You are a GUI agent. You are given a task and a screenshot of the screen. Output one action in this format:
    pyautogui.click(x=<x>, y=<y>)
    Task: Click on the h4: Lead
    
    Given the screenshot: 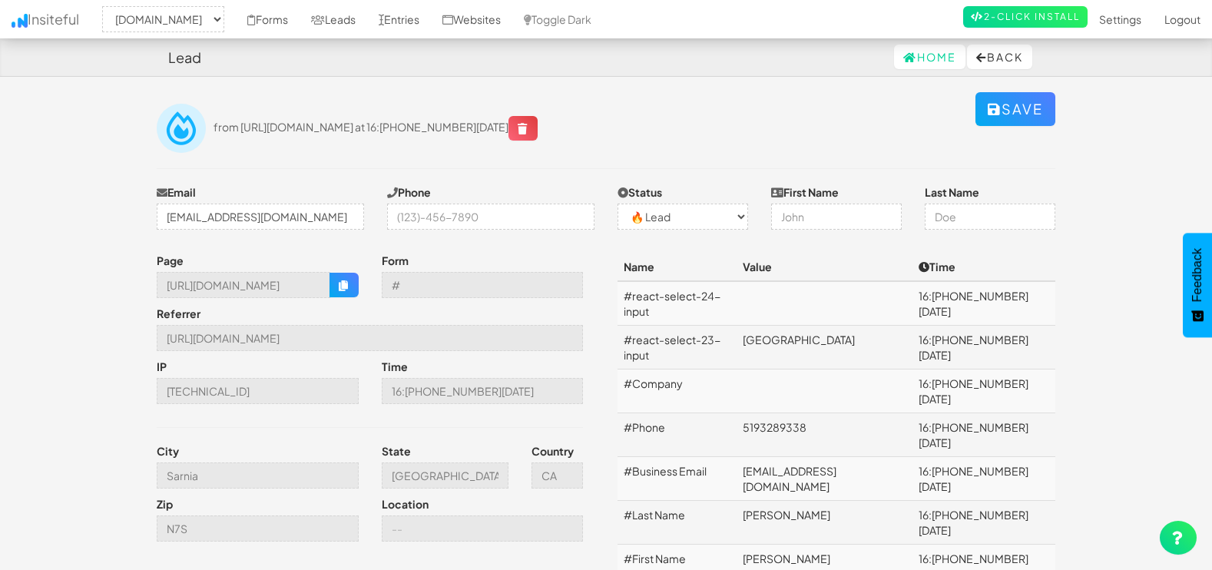 What is the action you would take?
    pyautogui.click(x=184, y=58)
    